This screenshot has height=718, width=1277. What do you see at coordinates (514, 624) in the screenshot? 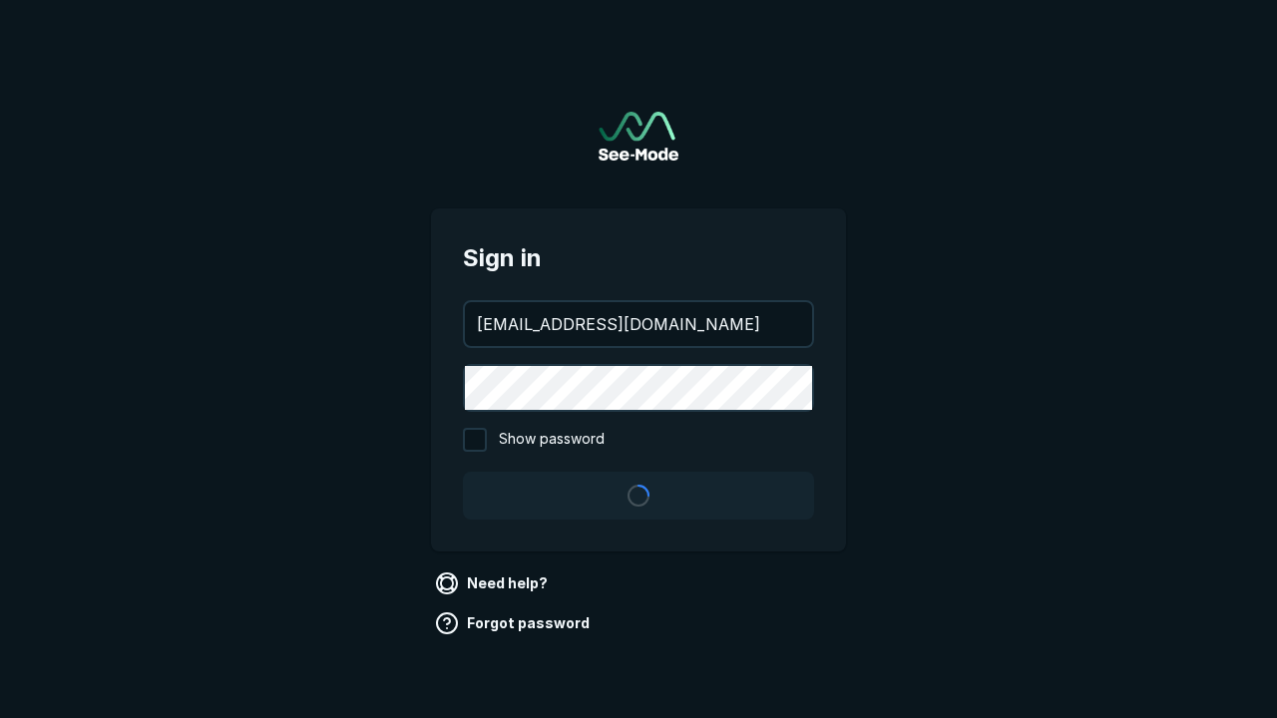
I see `a: Forgot password` at bounding box center [514, 624].